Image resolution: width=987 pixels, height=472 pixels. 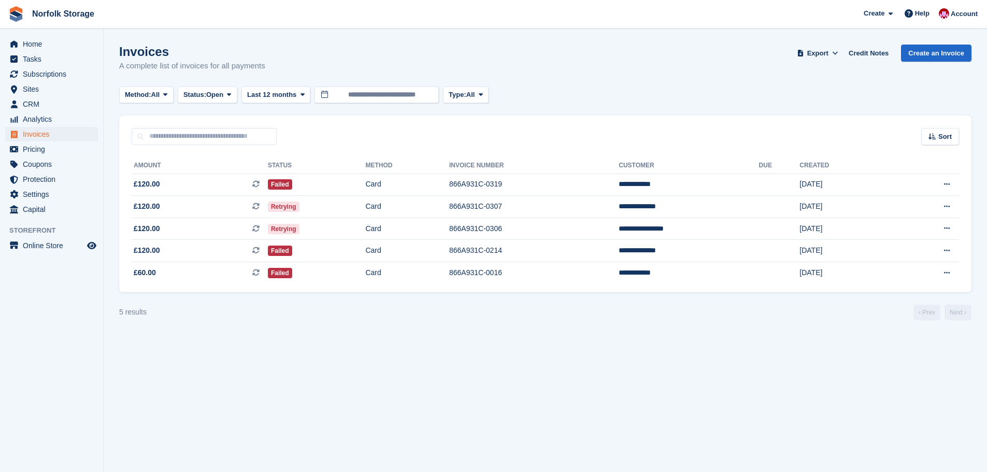 What do you see at coordinates (54, 134) in the screenshot?
I see `span: Invoices` at bounding box center [54, 134].